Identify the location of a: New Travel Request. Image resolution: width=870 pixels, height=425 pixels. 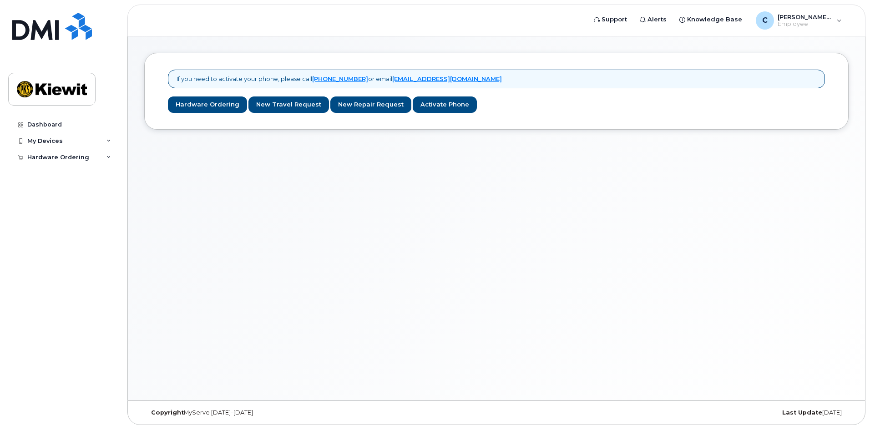
(288, 105).